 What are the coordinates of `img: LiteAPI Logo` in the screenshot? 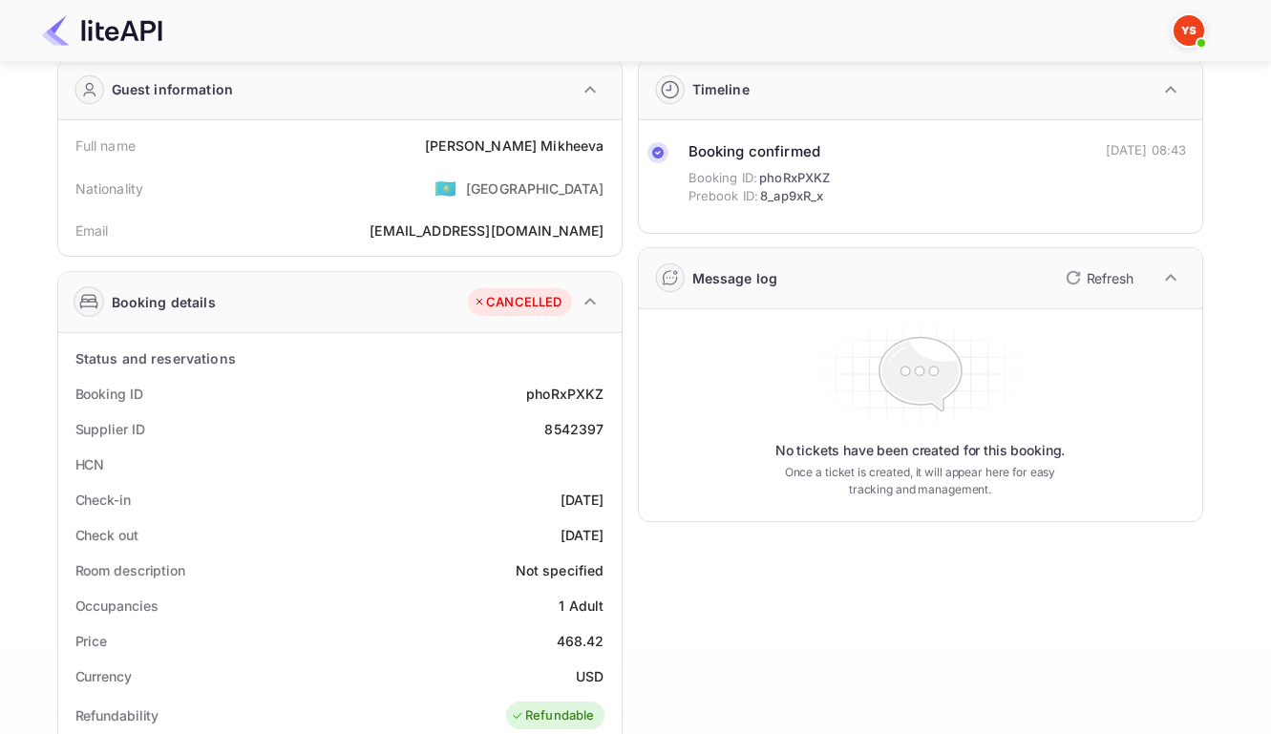 It's located at (102, 31).